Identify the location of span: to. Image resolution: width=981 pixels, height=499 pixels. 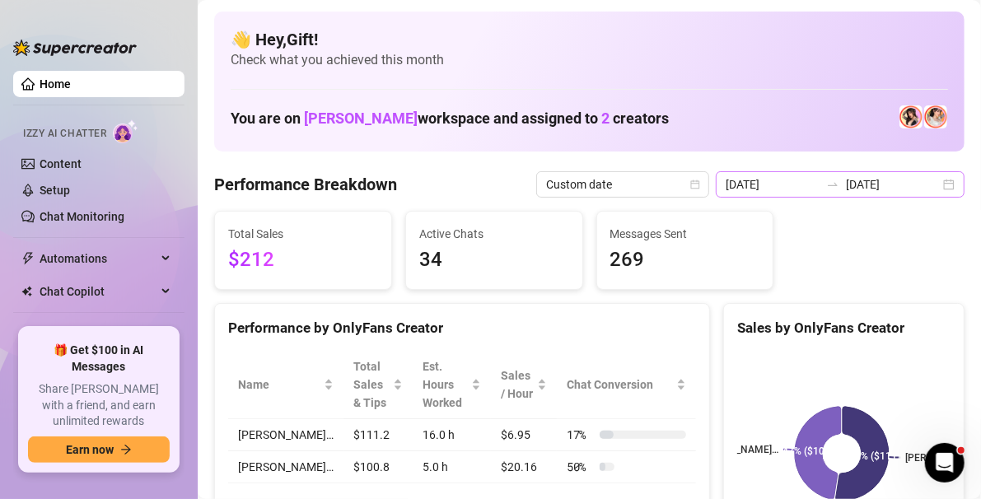
(833, 185).